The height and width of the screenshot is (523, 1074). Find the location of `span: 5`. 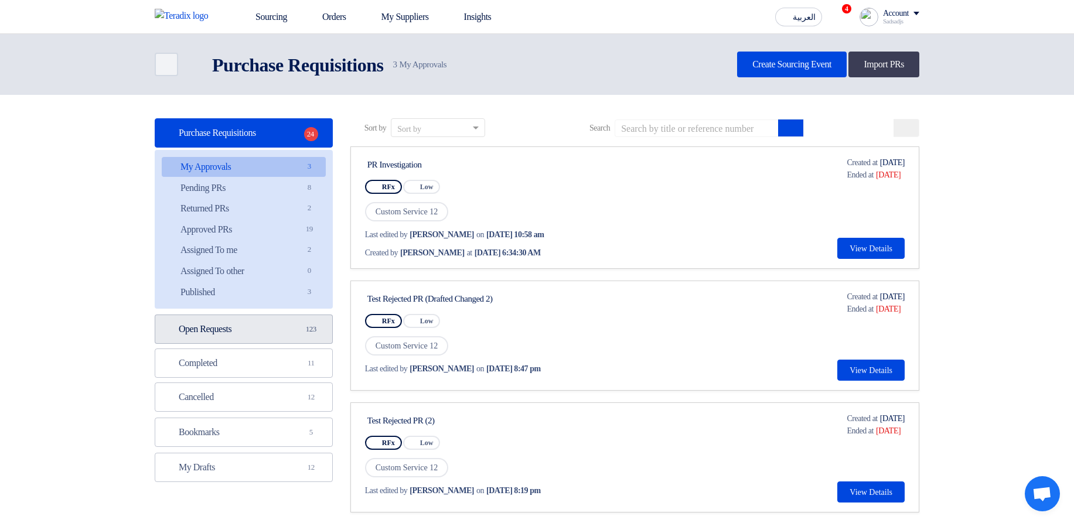

span: 5 is located at coordinates (311, 432).